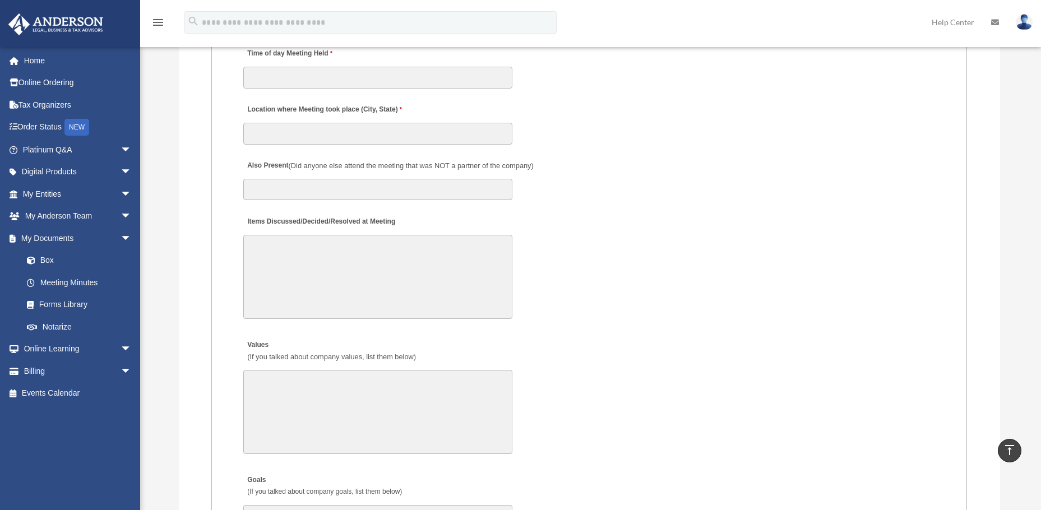 This screenshot has height=510, width=1041. What do you see at coordinates (324, 110) in the screenshot?
I see `label: Location where Meeting took place (City, State)` at bounding box center [324, 110].